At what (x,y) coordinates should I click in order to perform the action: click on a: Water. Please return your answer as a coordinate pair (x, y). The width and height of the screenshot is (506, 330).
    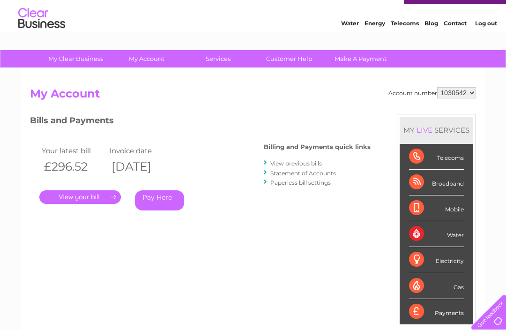
    Looking at the image, I should click on (350, 43).